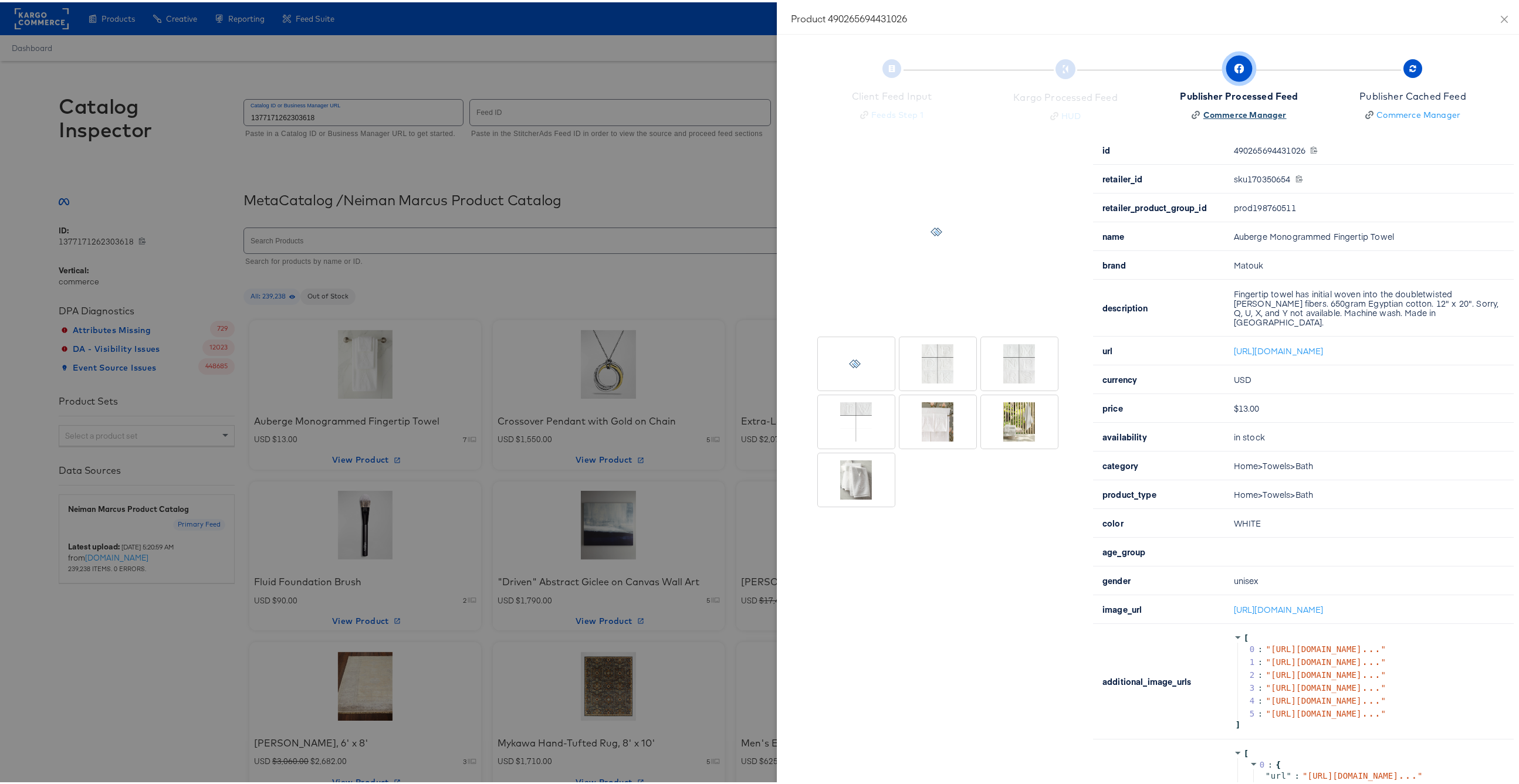  What do you see at coordinates (1258, 686) in the screenshot?
I see `span: 3` at bounding box center [1258, 686].